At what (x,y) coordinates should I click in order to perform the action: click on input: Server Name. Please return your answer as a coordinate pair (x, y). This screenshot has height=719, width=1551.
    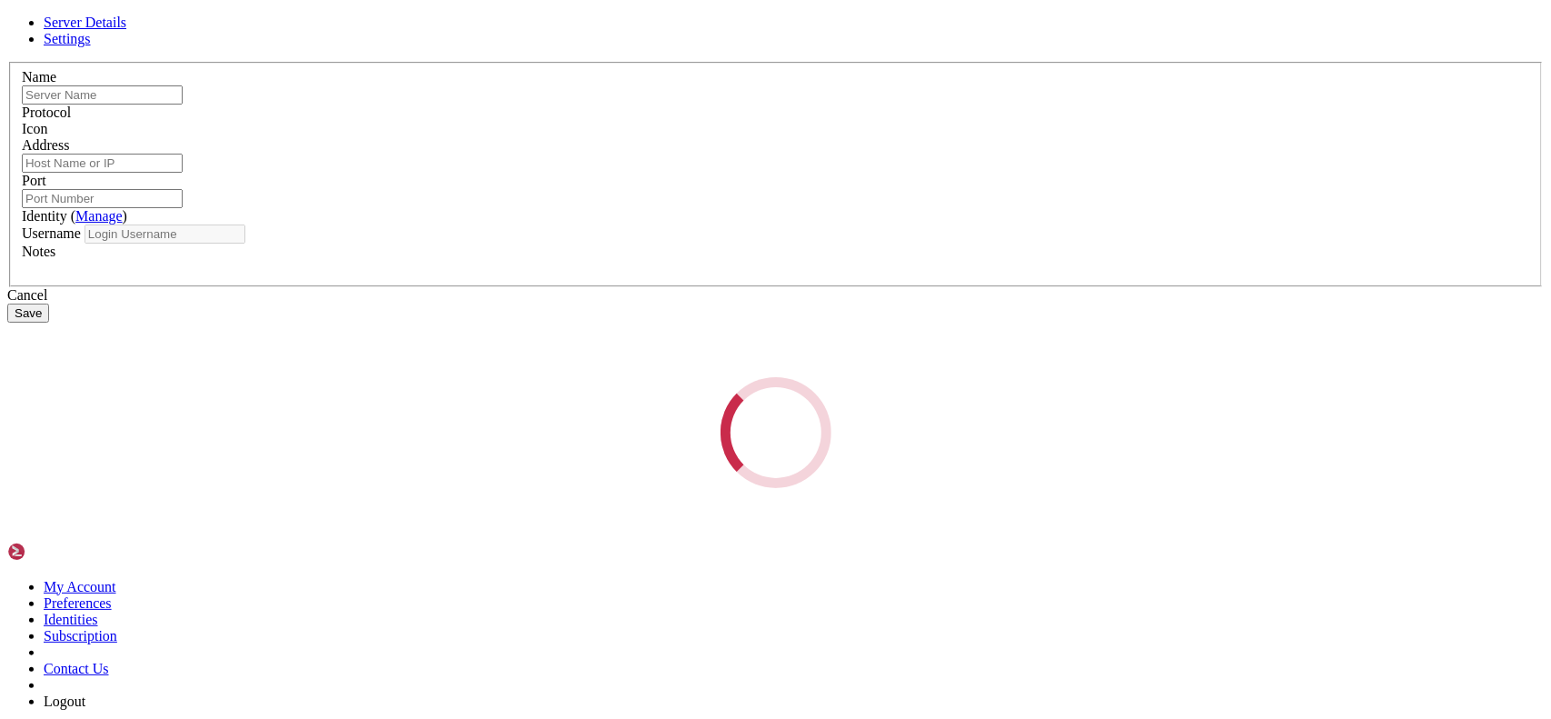
    Looking at the image, I should click on (102, 94).